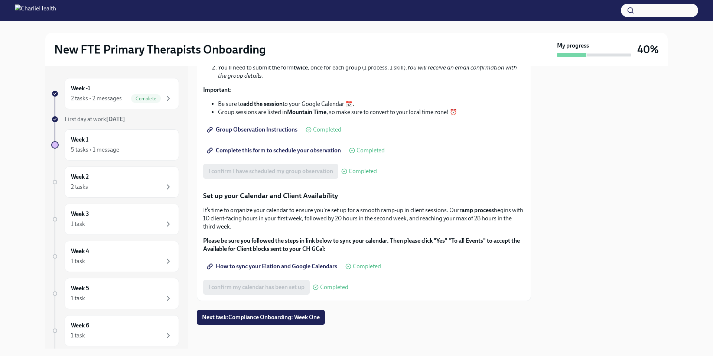 The width and height of the screenshot is (713, 356). Describe the element at coordinates (146, 98) in the screenshot. I see `span: Complete` at that location.